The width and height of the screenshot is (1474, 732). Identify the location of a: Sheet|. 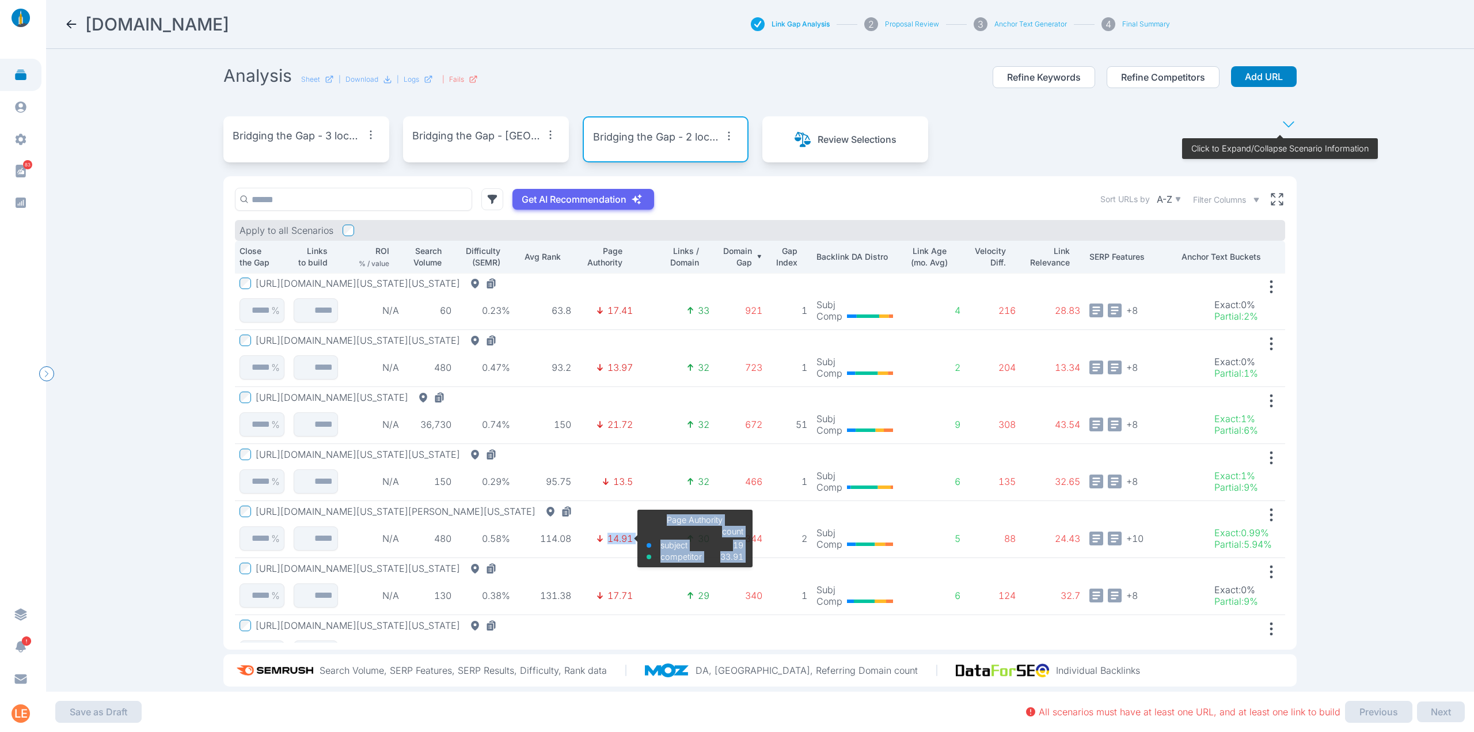
(321, 79).